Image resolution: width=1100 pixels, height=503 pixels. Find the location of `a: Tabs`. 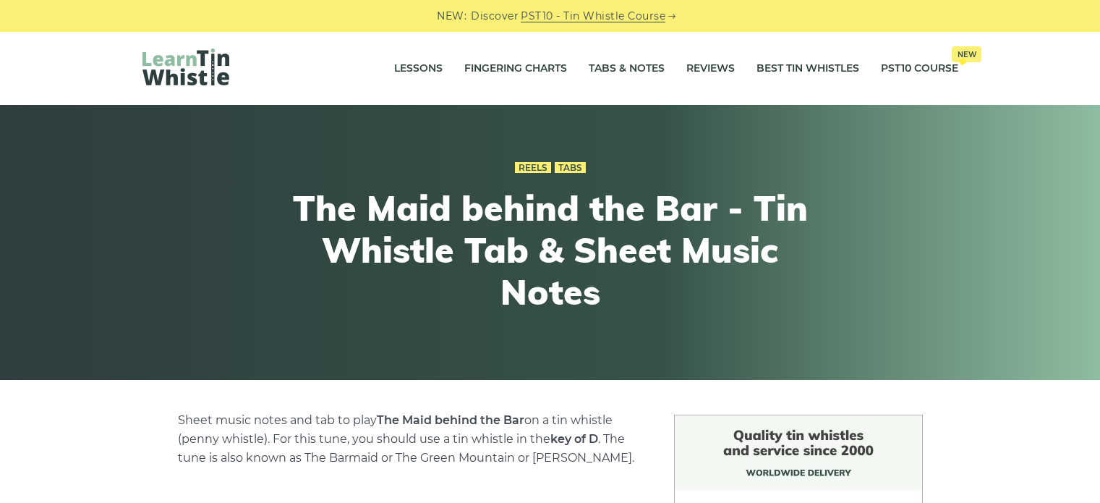

a: Tabs is located at coordinates (570, 168).